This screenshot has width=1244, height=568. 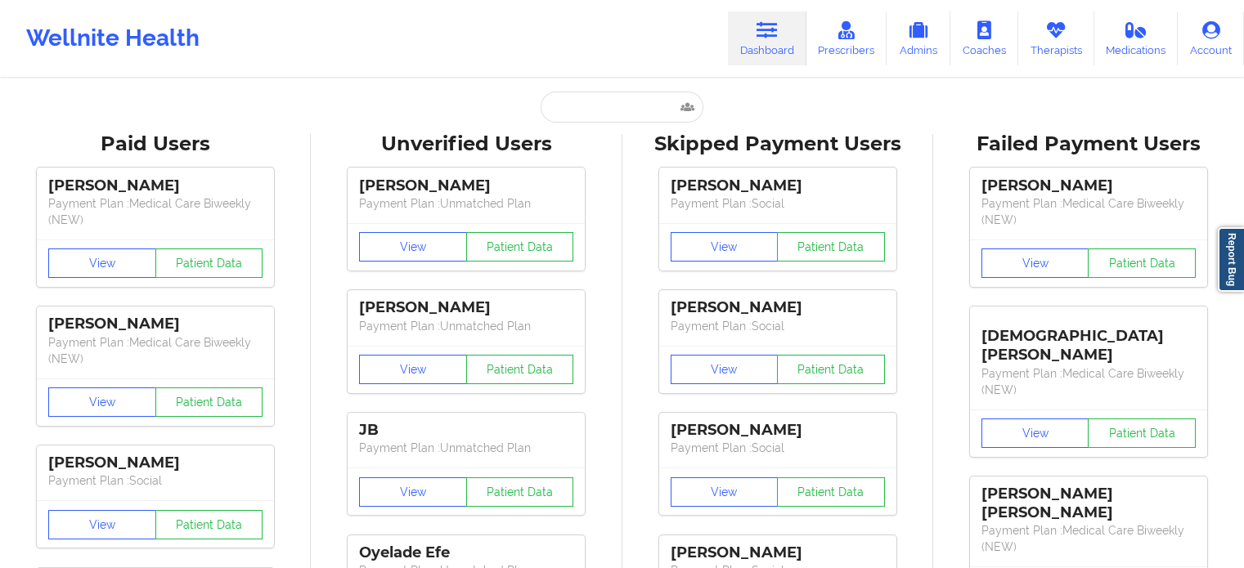 I want to click on div: Unverified Users, so click(x=466, y=144).